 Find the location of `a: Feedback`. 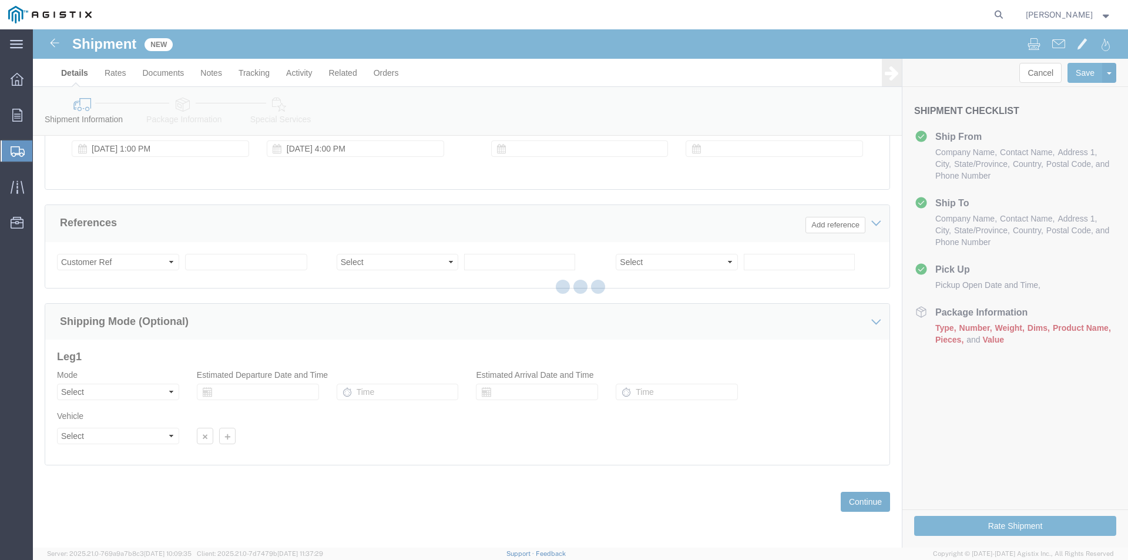

a: Feedback is located at coordinates (550, 553).